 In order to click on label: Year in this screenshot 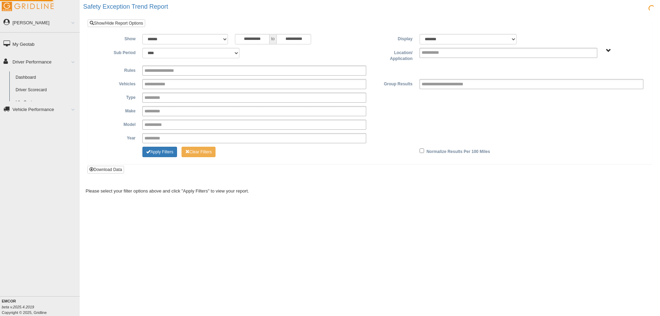, I will do `click(116, 137)`.